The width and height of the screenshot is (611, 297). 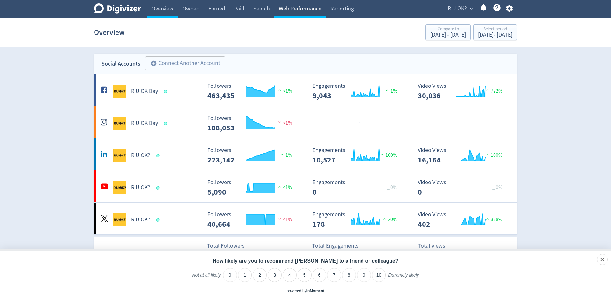 I want to click on li: 8, so click(x=349, y=275).